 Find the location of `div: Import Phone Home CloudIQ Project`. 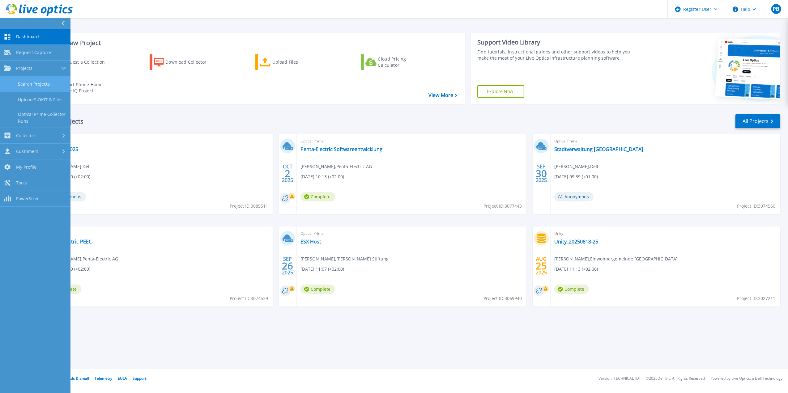

div: Import Phone Home CloudIQ Project is located at coordinates (85, 88).